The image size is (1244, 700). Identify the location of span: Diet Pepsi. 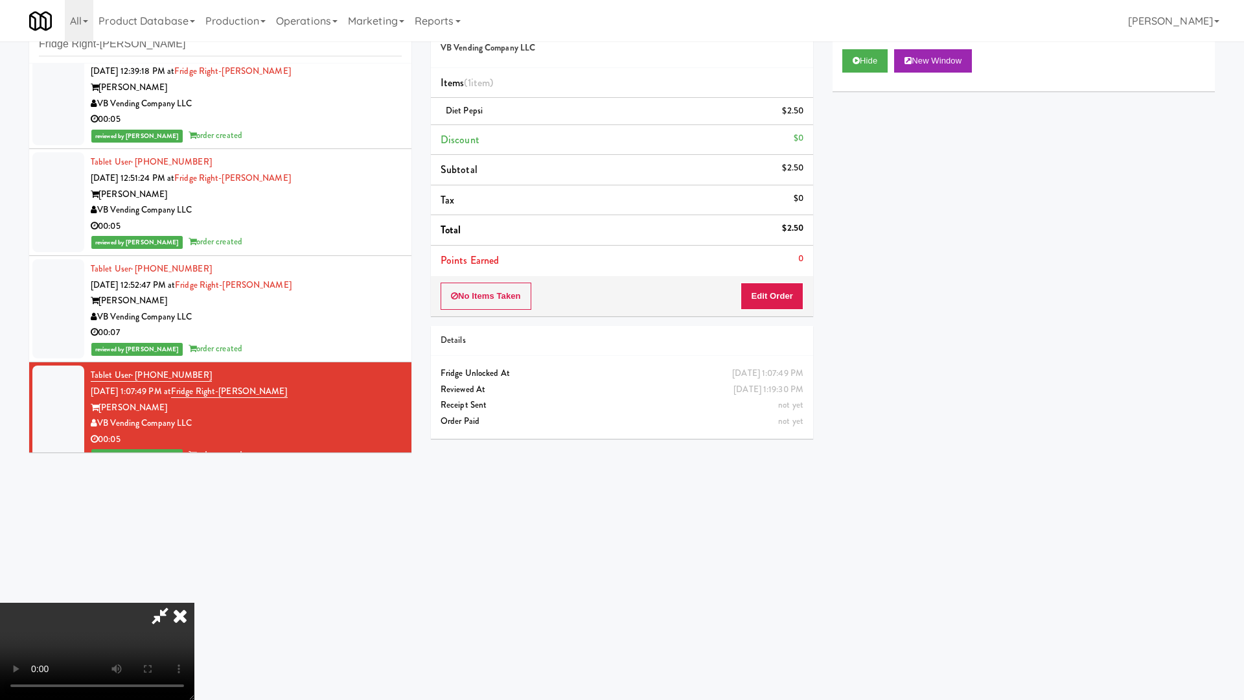
(464, 110).